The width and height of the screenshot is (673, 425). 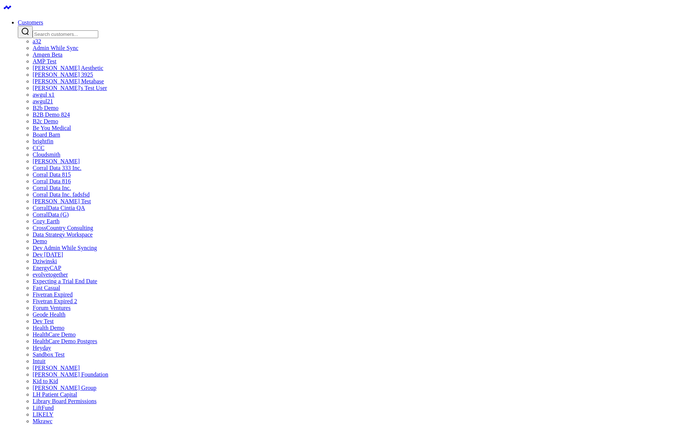 I want to click on a: CorralData Cintia QA, so click(x=59, y=208).